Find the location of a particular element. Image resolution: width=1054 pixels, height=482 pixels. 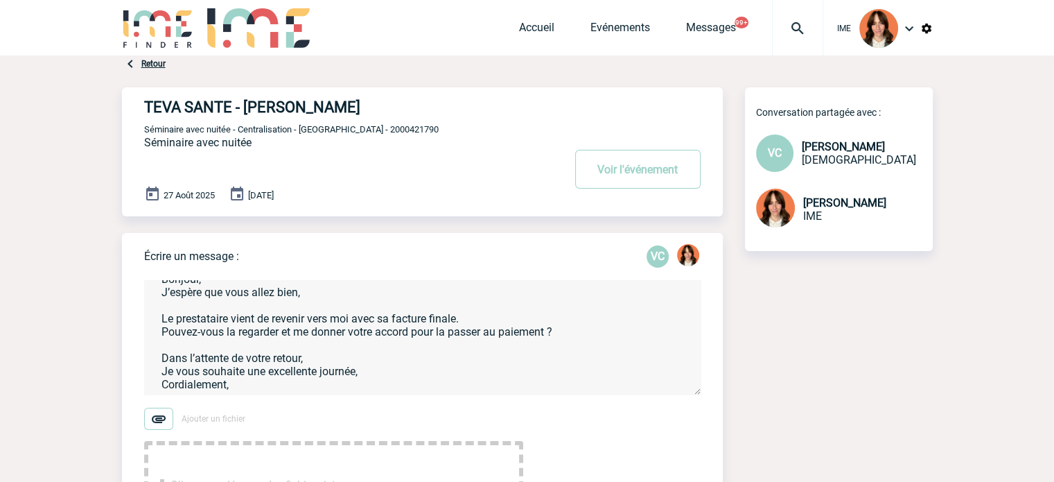

a: Messages is located at coordinates (711, 30).